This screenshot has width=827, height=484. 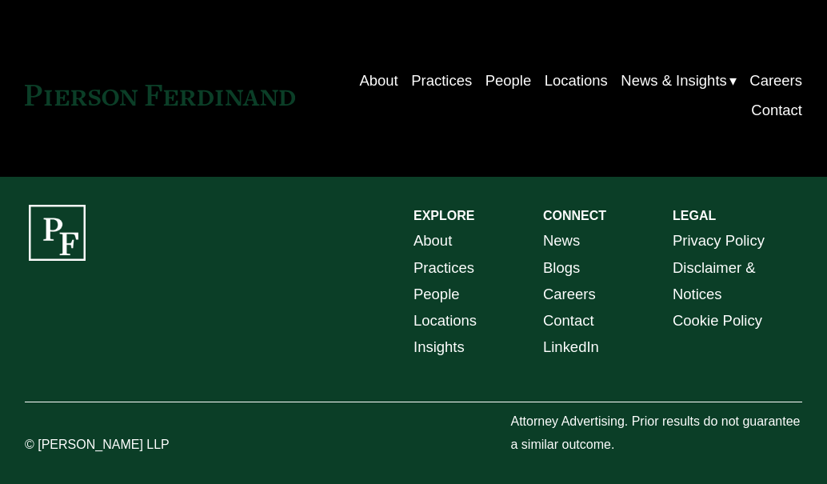 I want to click on a: LinkedIn, so click(x=571, y=346).